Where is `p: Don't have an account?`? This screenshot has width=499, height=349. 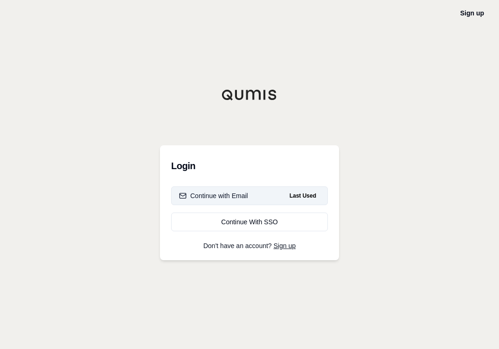 p: Don't have an account? is located at coordinates (250, 245).